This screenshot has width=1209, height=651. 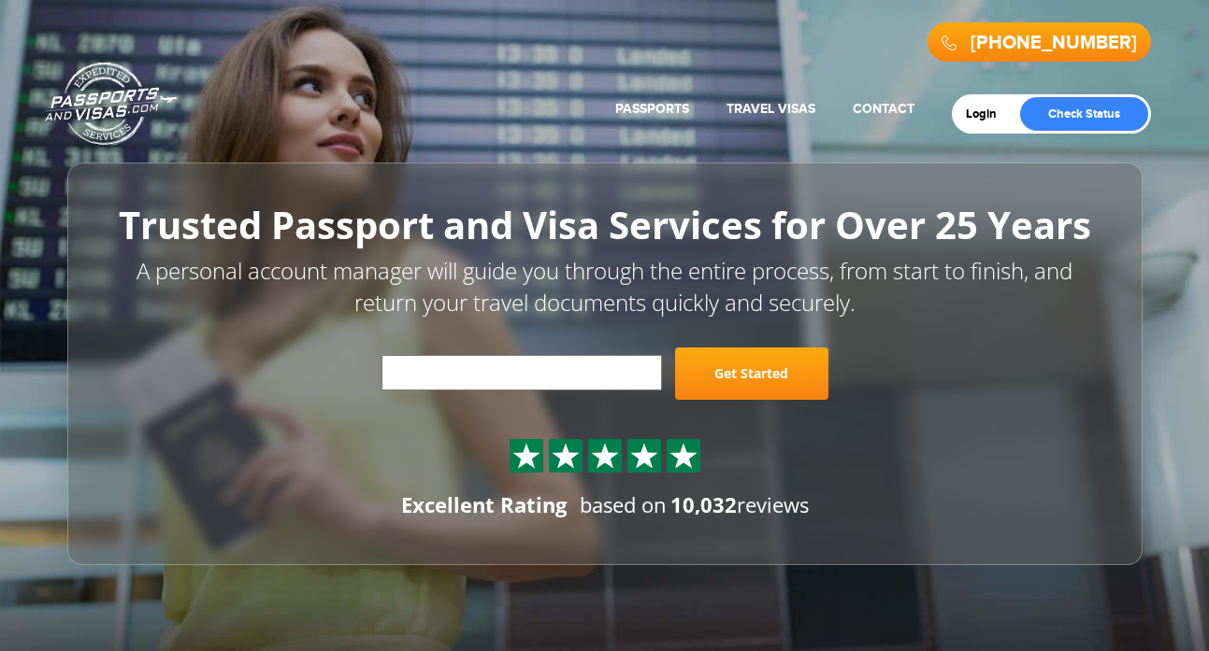 I want to click on p: A personal account manager will guide you through the entire process, from start to finish, and r..., so click(x=605, y=287).